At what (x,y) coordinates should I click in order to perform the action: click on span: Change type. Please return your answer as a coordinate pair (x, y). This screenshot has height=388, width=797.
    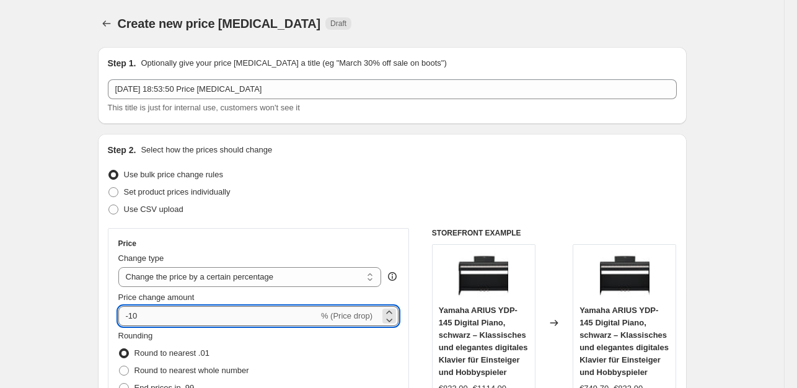
    Looking at the image, I should click on (141, 258).